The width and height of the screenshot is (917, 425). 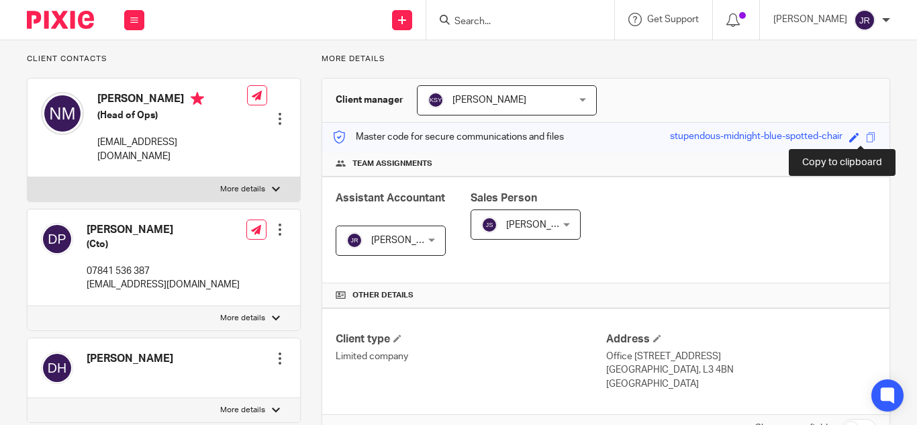 What do you see at coordinates (471, 357) in the screenshot?
I see `p: Limited company` at bounding box center [471, 357].